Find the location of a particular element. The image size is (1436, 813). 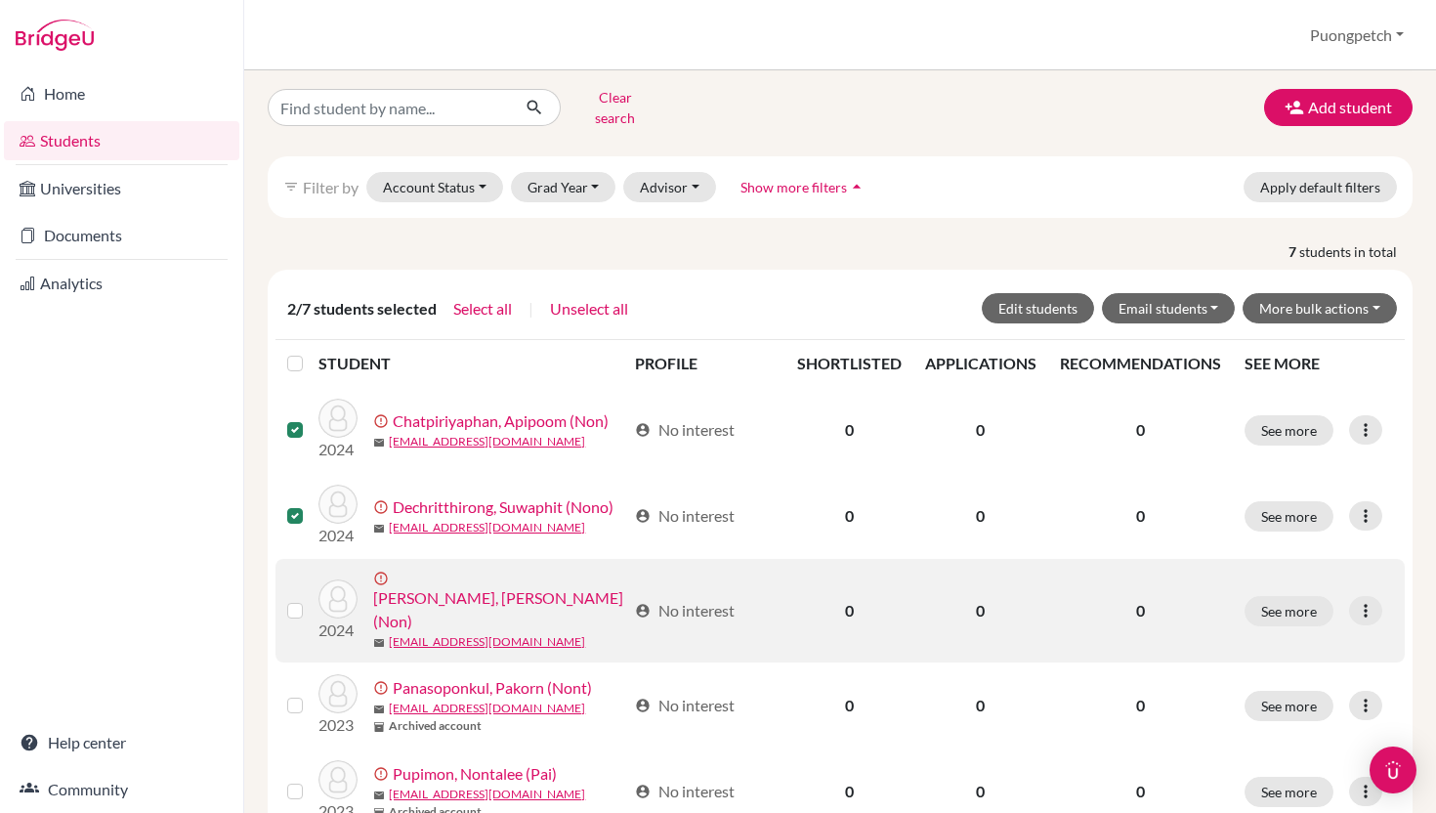

i: arrow_drop_up is located at coordinates (857, 187).